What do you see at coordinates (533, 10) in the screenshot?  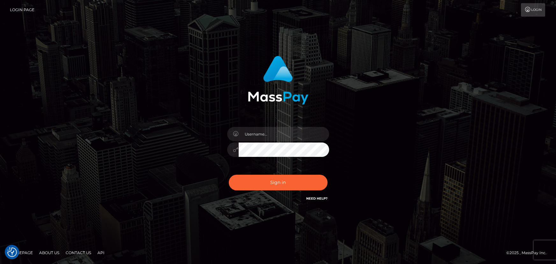 I see `a: Login` at bounding box center [533, 10].